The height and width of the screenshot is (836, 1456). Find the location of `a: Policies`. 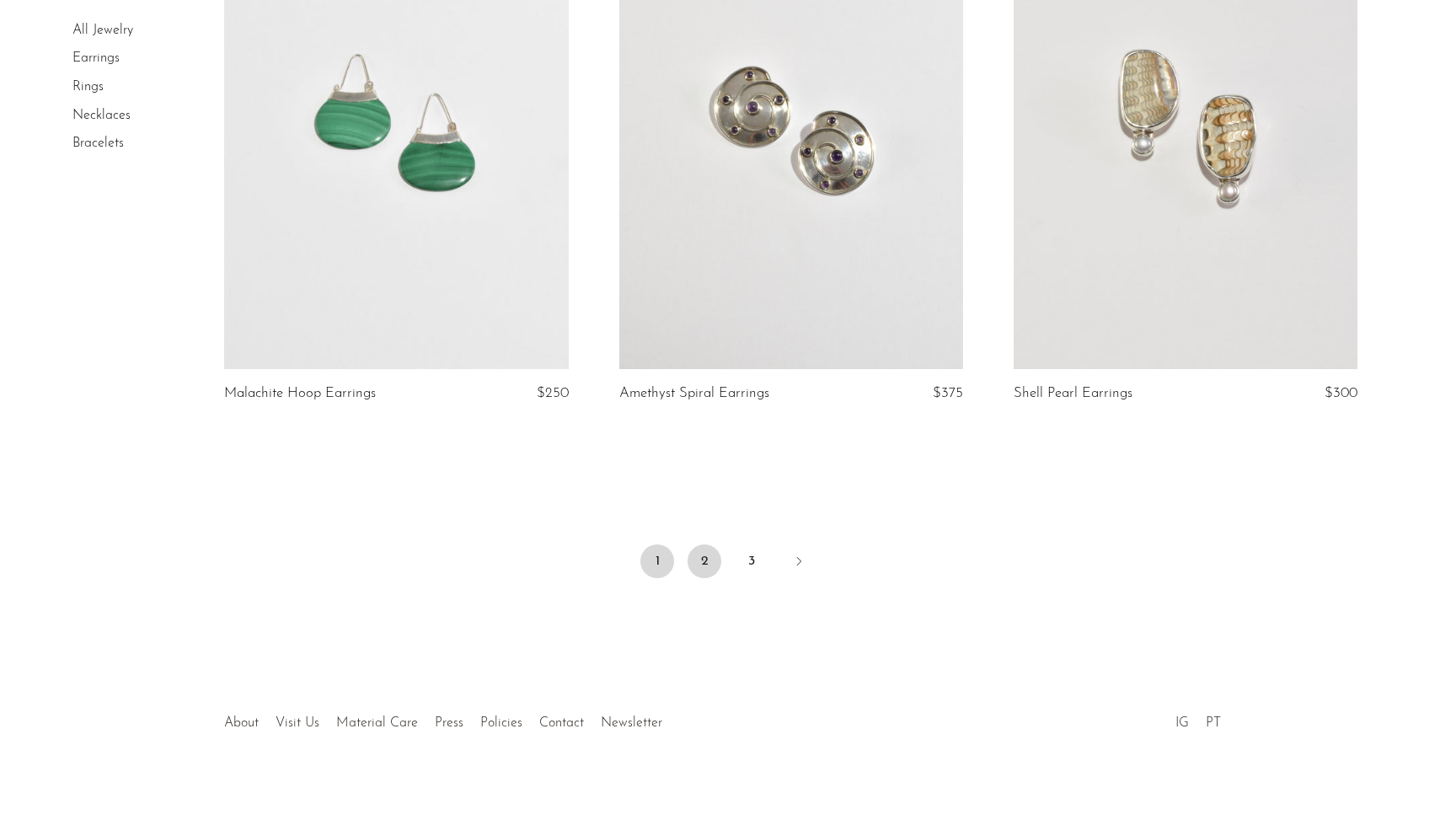

a: Policies is located at coordinates (502, 723).